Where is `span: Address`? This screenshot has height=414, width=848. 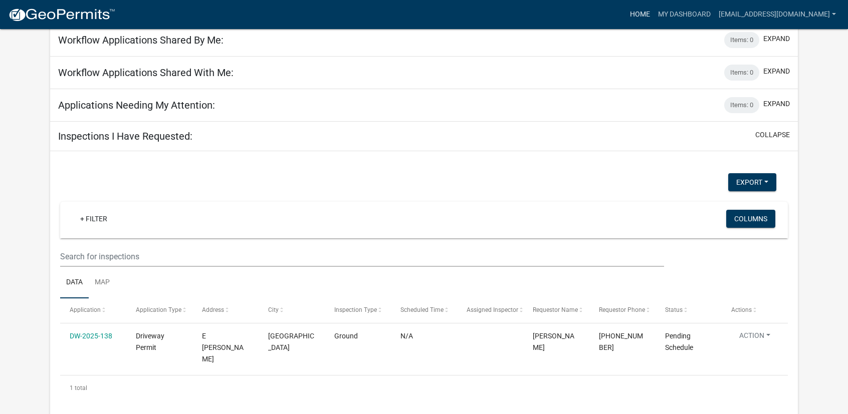
span: Address is located at coordinates (213, 310).